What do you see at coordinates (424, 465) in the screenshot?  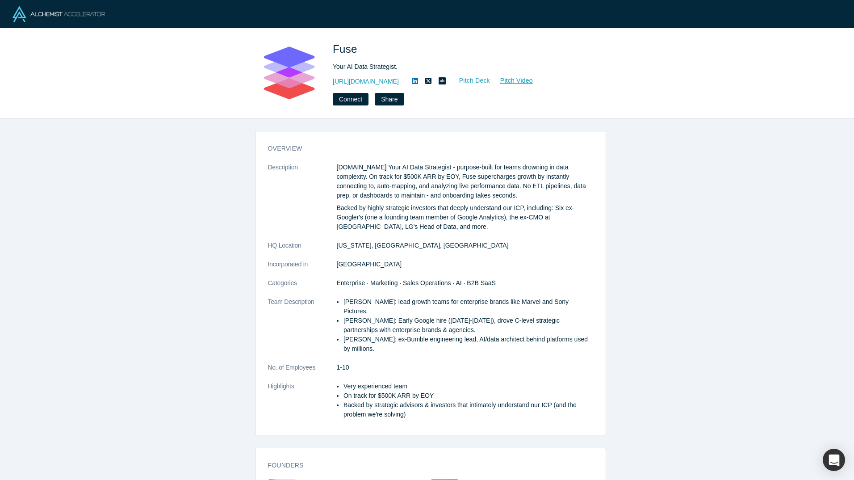 I see `h3: Founders` at bounding box center [424, 465].